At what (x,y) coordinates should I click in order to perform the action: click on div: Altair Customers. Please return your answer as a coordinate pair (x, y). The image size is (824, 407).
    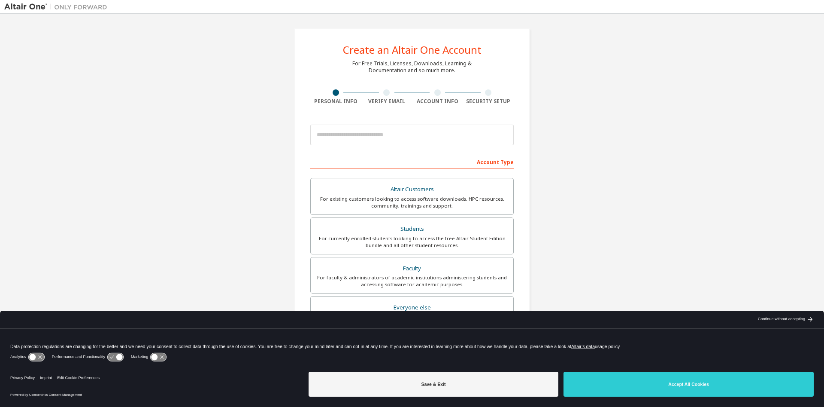
    Looking at the image, I should click on (412, 189).